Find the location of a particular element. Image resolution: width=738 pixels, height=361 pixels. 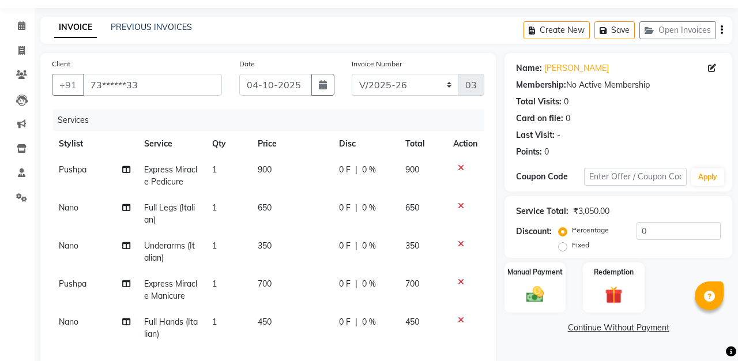

div: No Active Membership is located at coordinates (618, 85).